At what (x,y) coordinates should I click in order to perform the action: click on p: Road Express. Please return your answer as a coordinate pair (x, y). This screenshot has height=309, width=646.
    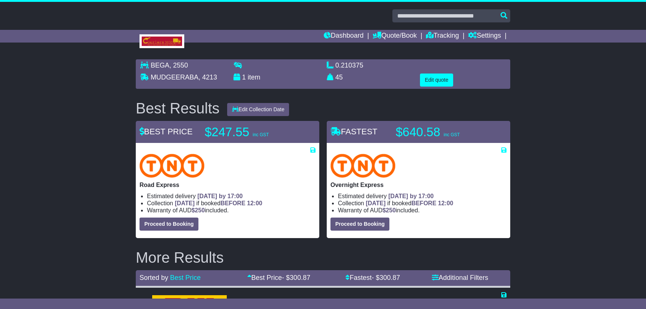
    Looking at the image, I should click on (227, 185).